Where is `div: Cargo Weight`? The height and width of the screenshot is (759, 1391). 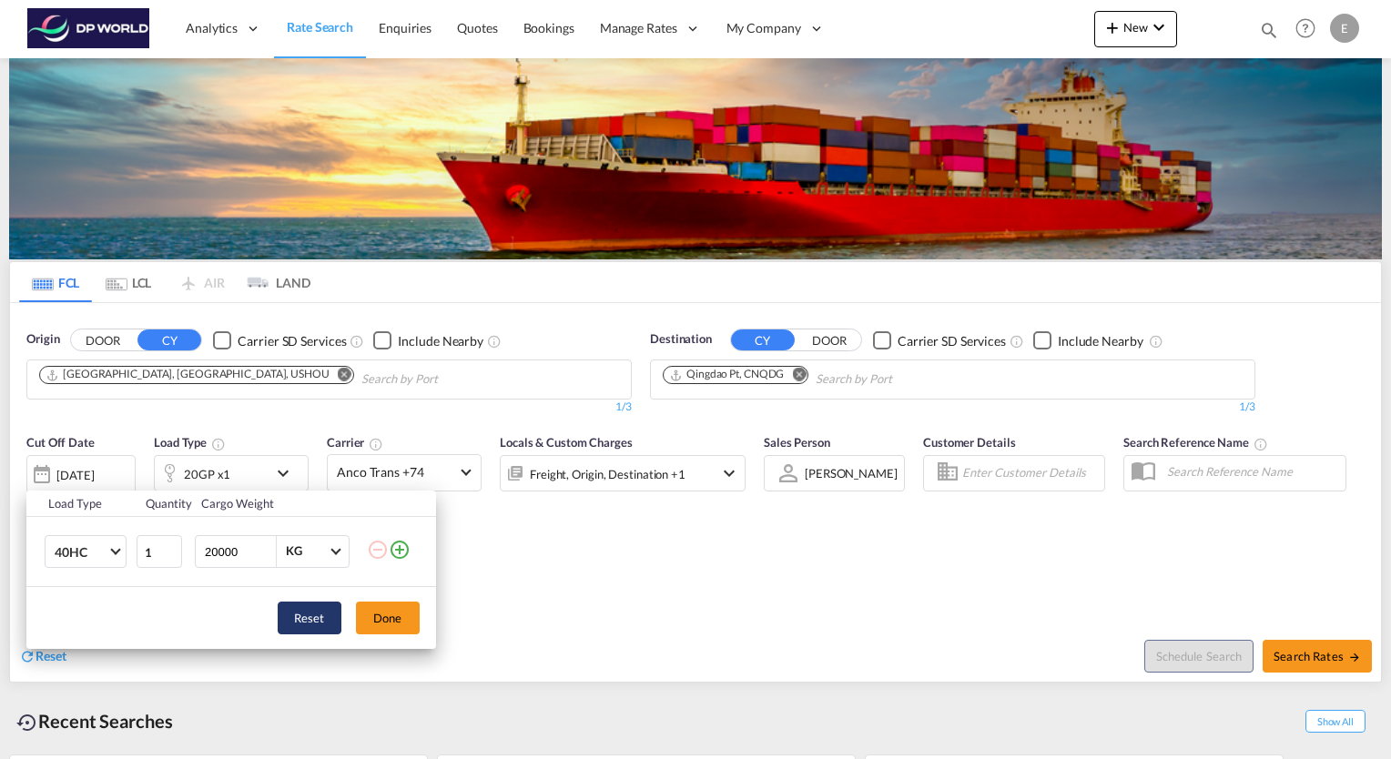 div: Cargo Weight is located at coordinates (279, 503).